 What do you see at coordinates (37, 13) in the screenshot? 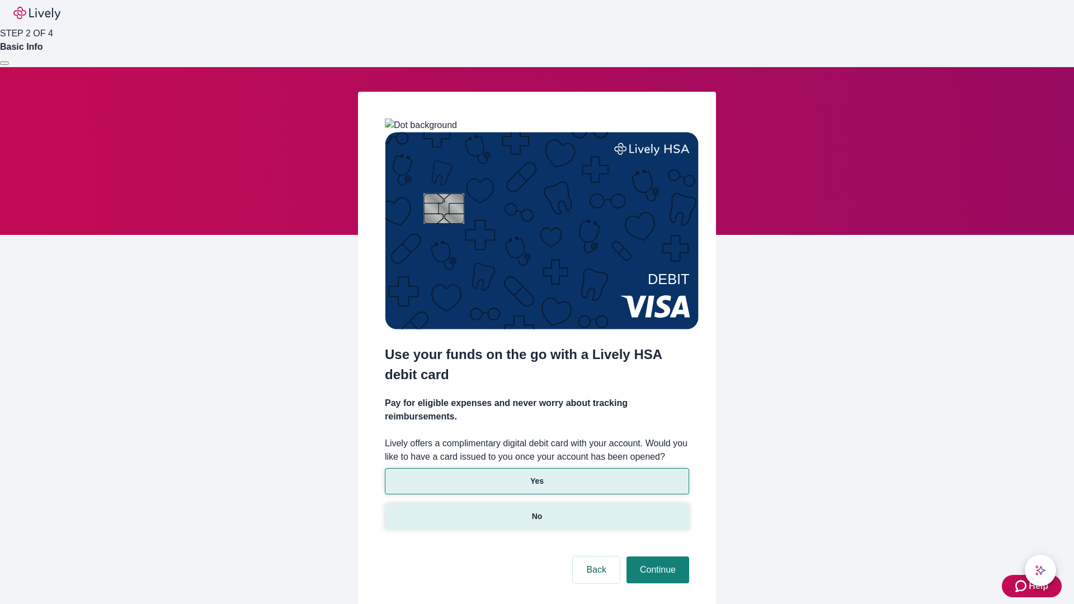
I see `img: Lively` at bounding box center [37, 13].